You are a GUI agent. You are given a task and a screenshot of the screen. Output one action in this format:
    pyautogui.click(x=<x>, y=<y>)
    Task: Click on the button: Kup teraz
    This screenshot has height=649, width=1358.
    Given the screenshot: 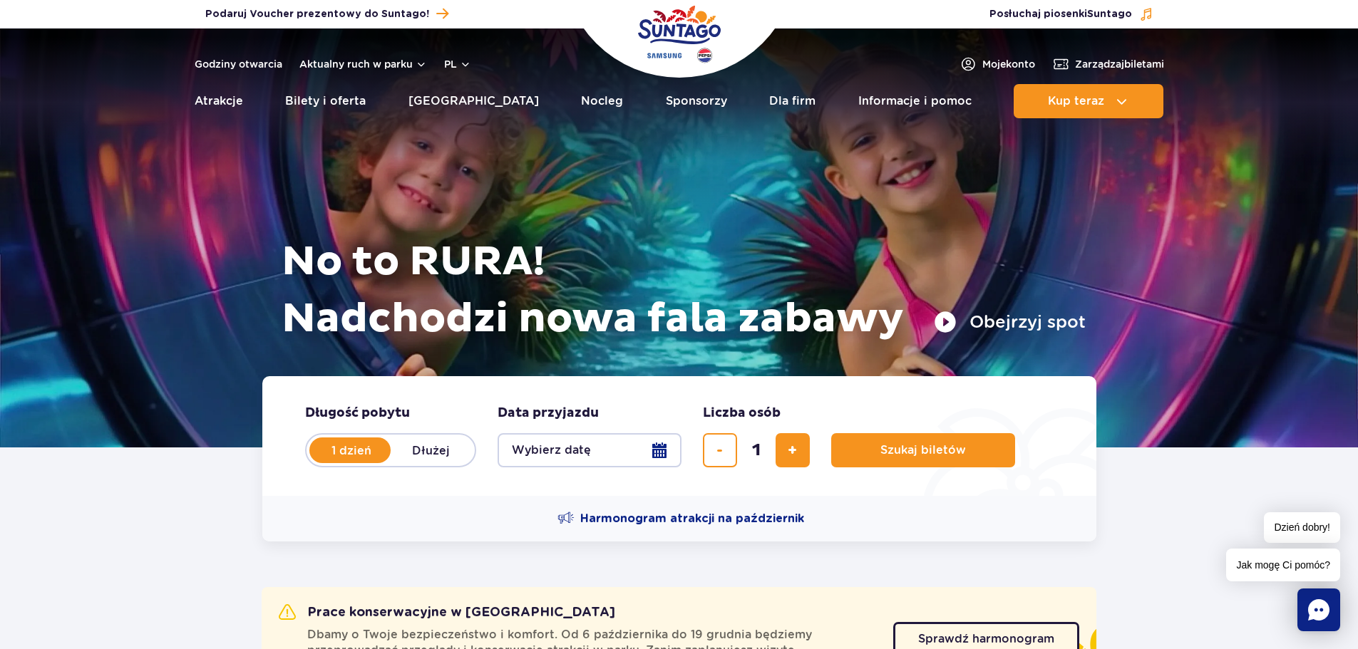 What is the action you would take?
    pyautogui.click(x=1088, y=101)
    